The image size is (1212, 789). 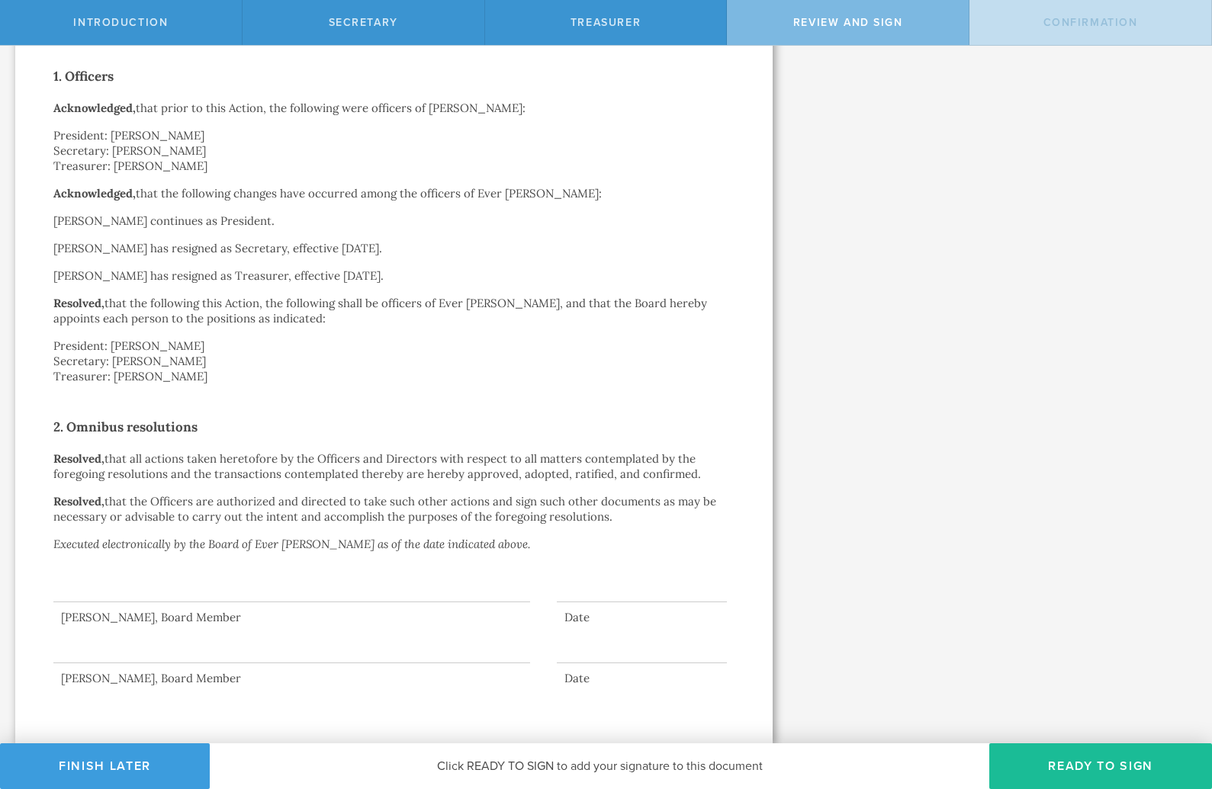 I want to click on span: Review and Sign, so click(x=848, y=22).